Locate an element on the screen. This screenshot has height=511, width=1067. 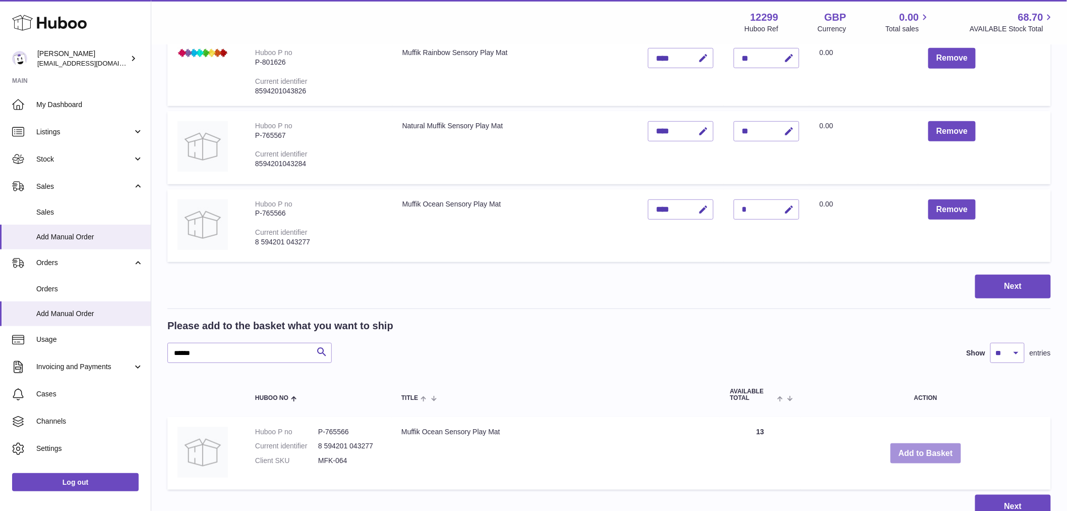
div: 8594201043284 is located at coordinates (319, 163).